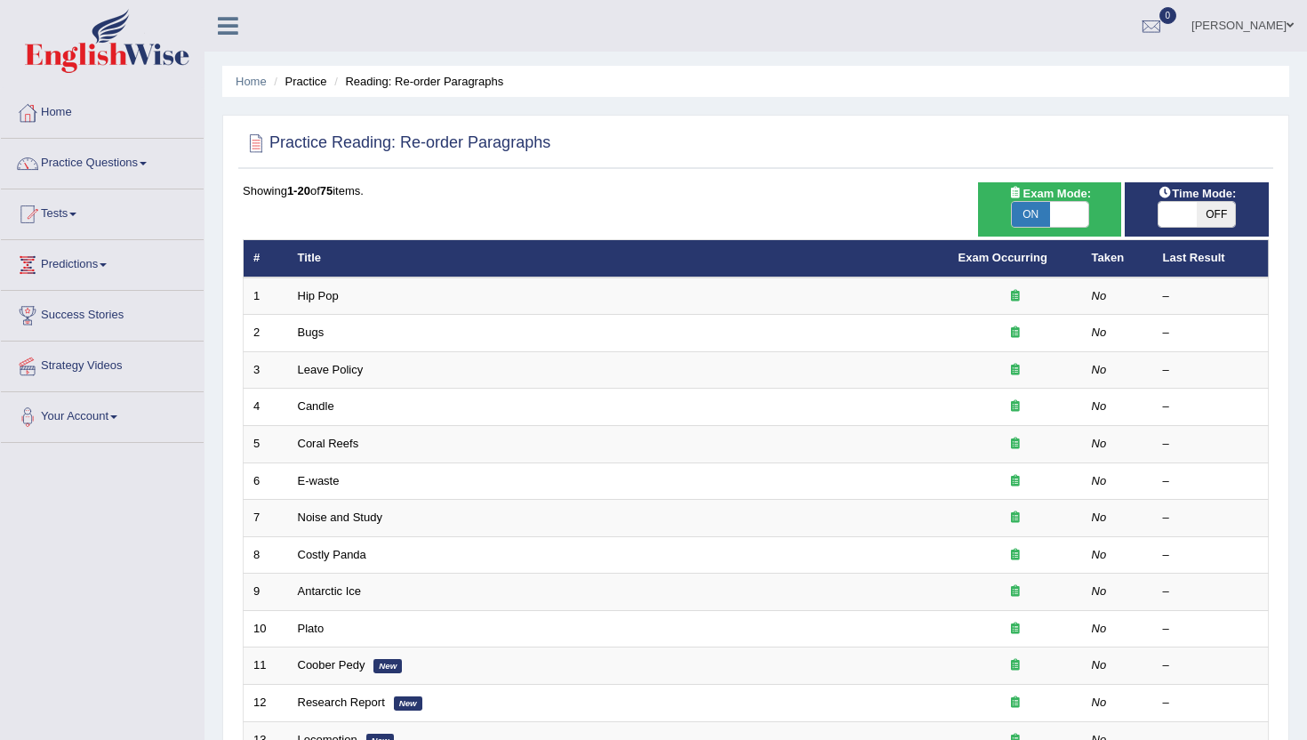 Image resolution: width=1307 pixels, height=740 pixels. Describe the element at coordinates (266, 481) in the screenshot. I see `td: 6` at that location.